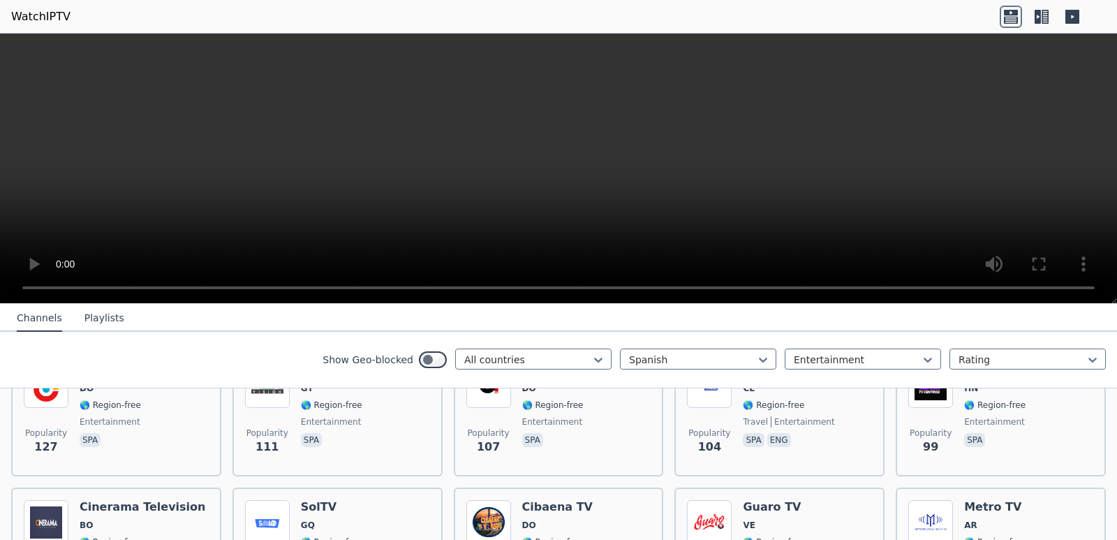 This screenshot has height=540, width=1117. What do you see at coordinates (332, 507) in the screenshot?
I see `h6: SolTV` at bounding box center [332, 507].